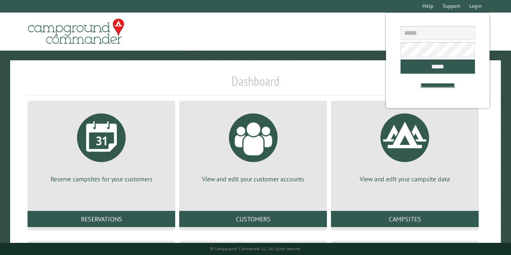 This screenshot has height=255, width=511. I want to click on a: Customers, so click(253, 219).